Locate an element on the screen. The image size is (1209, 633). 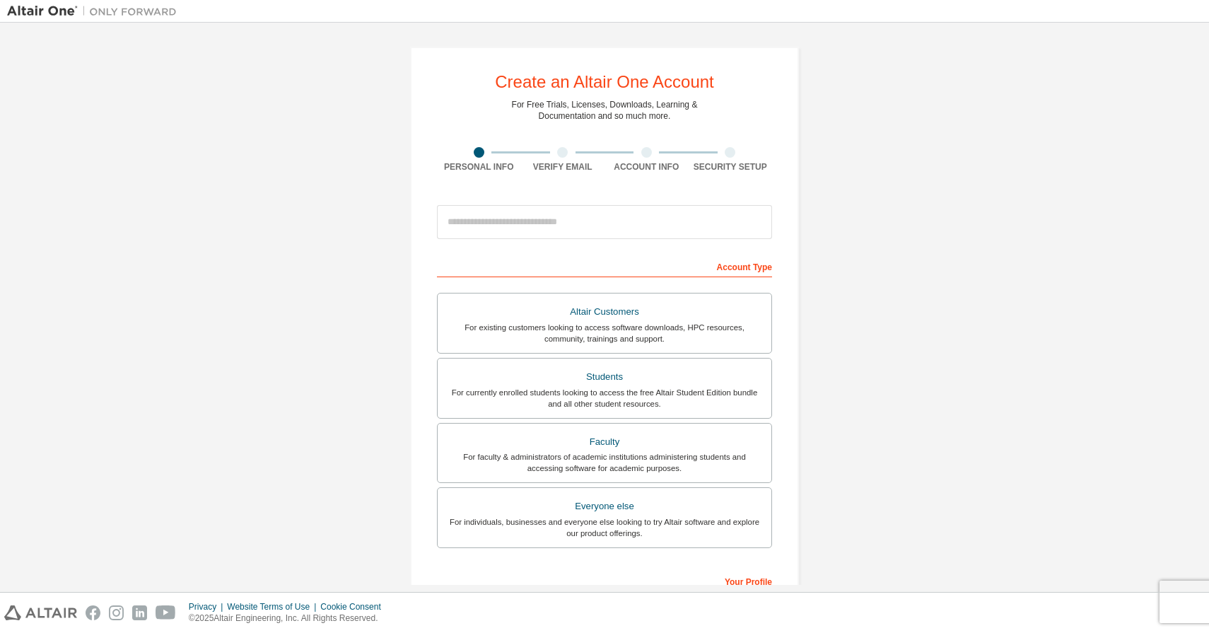
div: Students is located at coordinates (604, 377).